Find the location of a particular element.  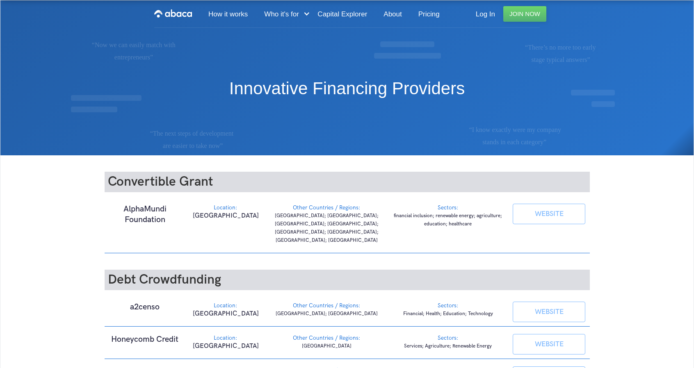

a: home is located at coordinates (173, 14).